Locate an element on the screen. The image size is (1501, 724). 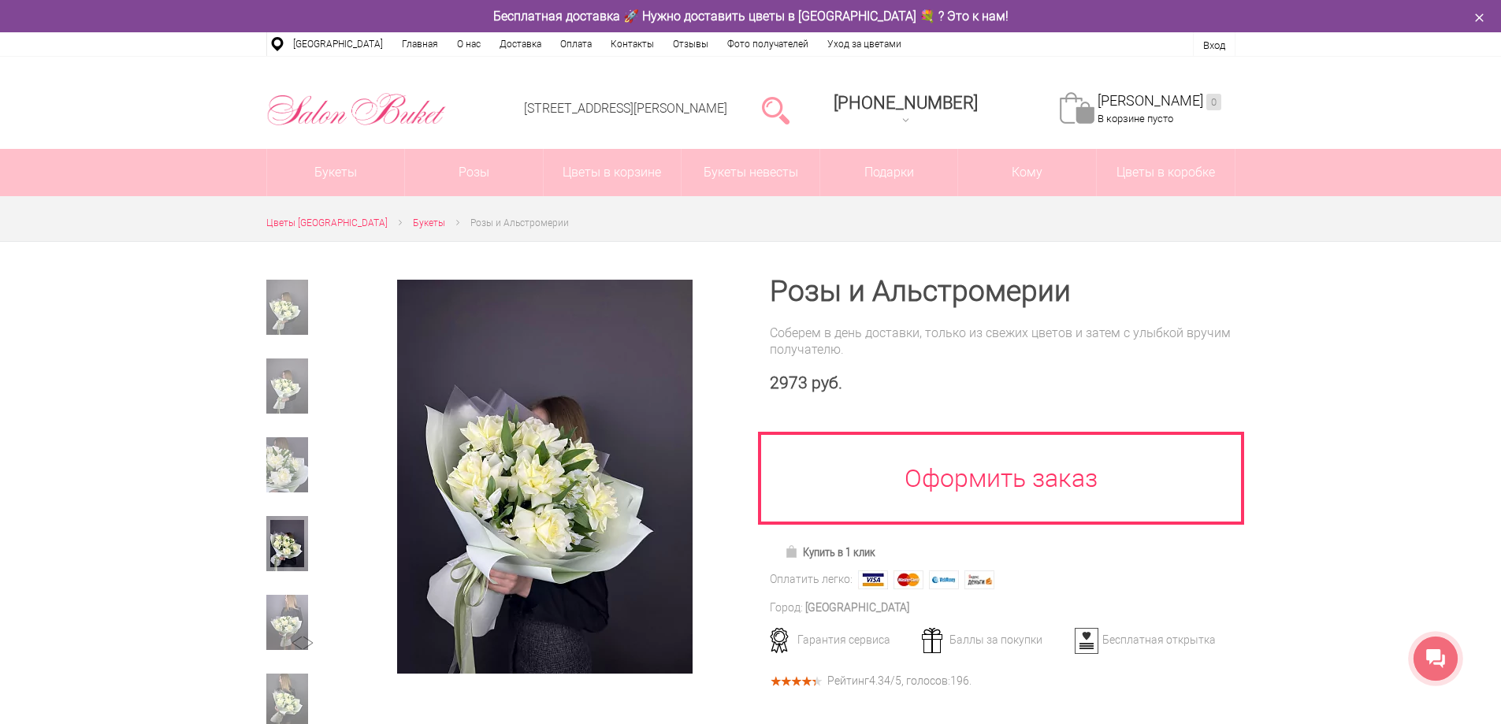
a: Увеличить is located at coordinates (544, 477).